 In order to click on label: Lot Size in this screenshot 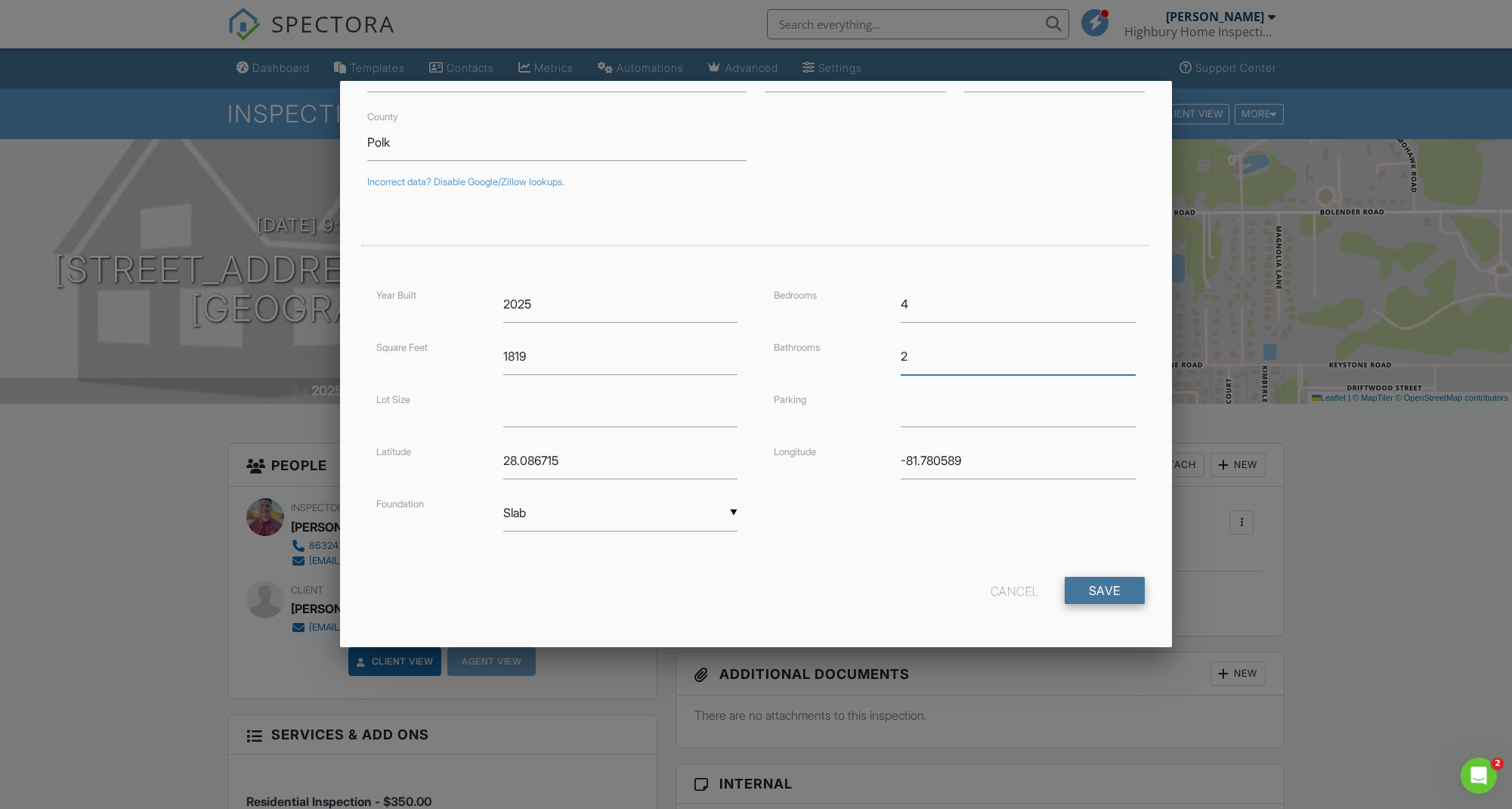, I will do `click(393, 399)`.